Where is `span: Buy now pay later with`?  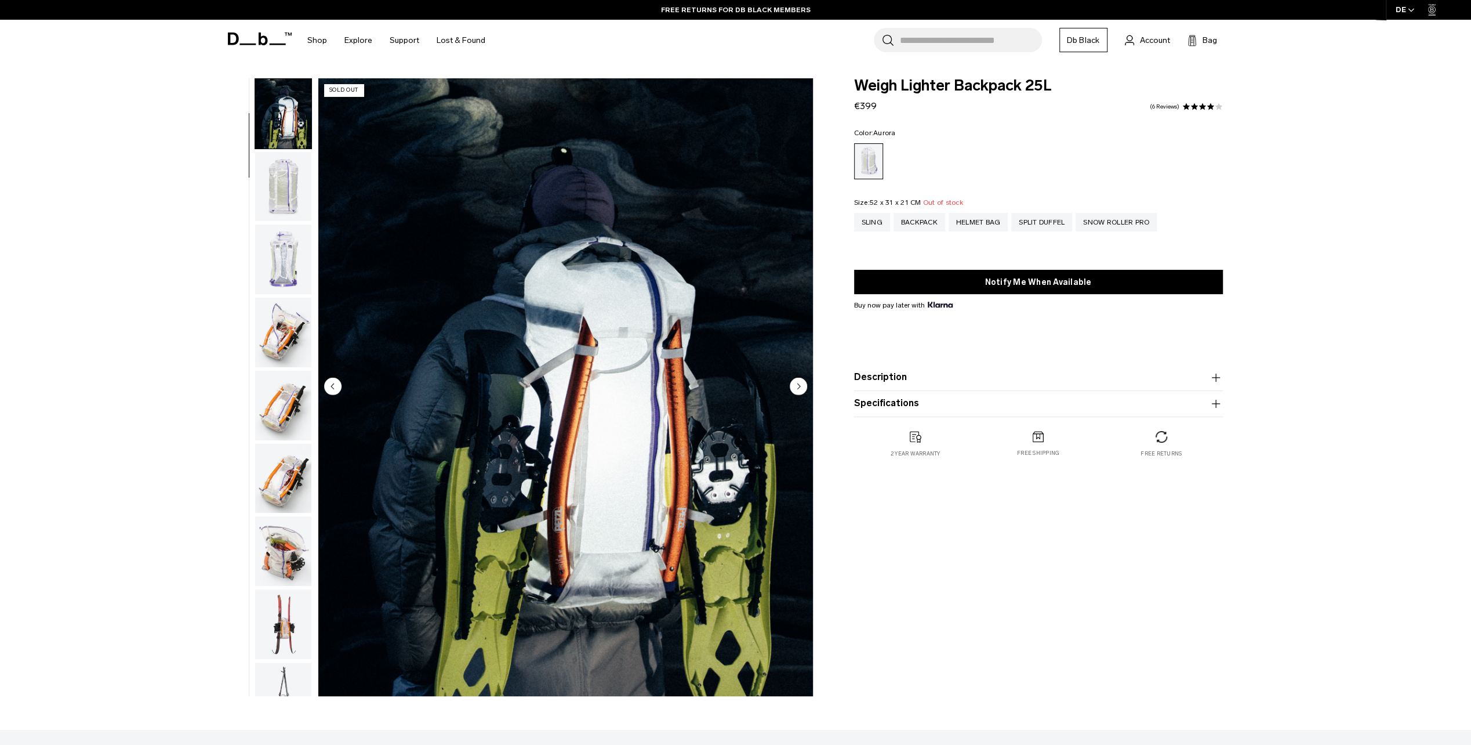
span: Buy now pay later with is located at coordinates (903, 305).